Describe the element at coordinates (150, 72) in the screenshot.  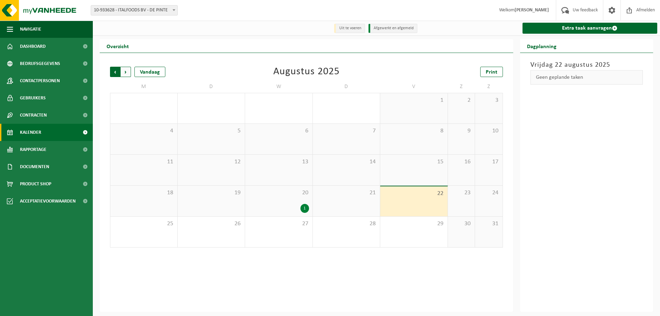
I see `div: Vandaag` at that location.